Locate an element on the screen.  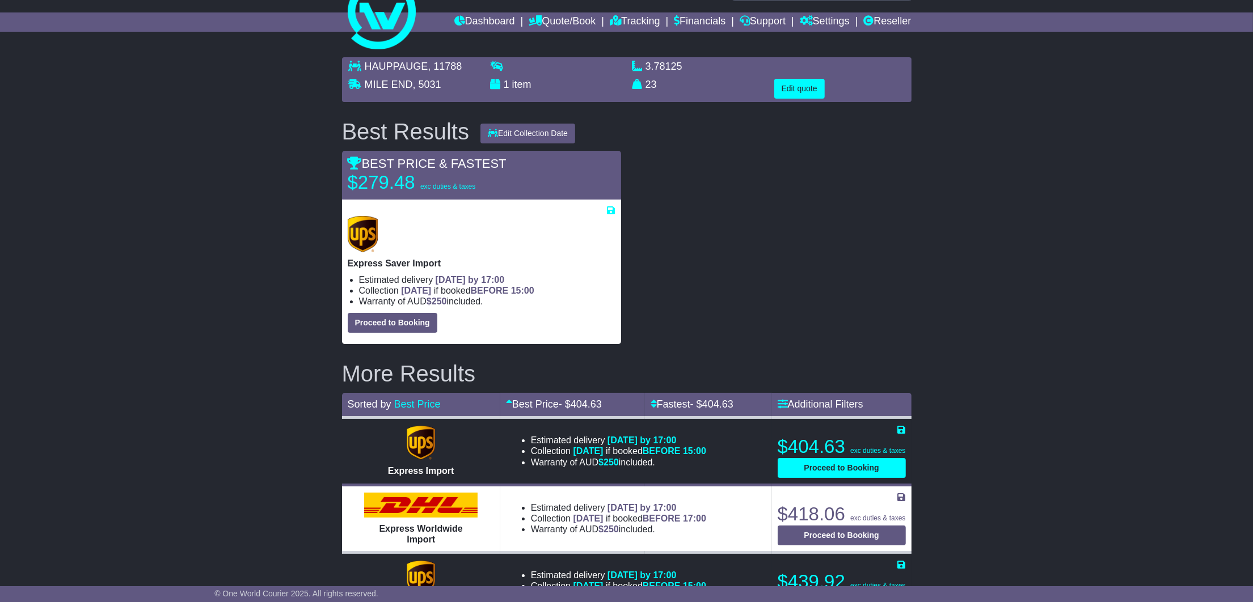
span: Express Import is located at coordinates (421, 471).